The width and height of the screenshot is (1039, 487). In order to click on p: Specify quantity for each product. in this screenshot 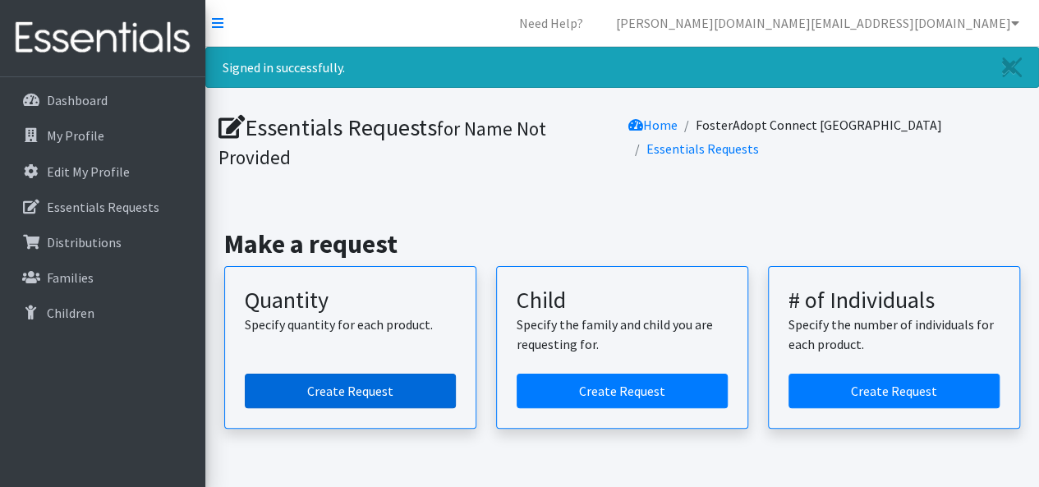, I will do `click(350, 324)`.